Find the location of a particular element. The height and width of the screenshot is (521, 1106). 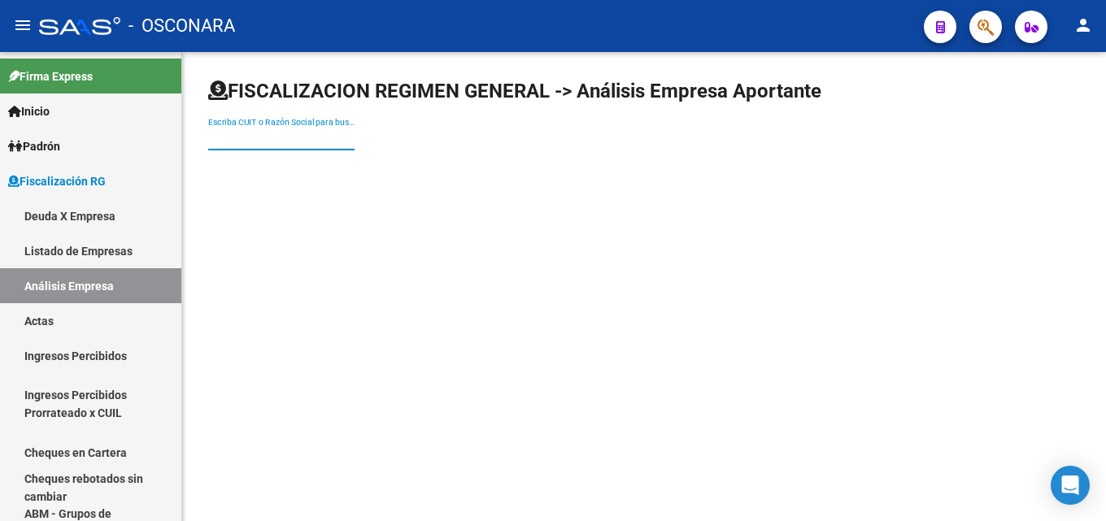

span: Firma Express is located at coordinates (50, 76).